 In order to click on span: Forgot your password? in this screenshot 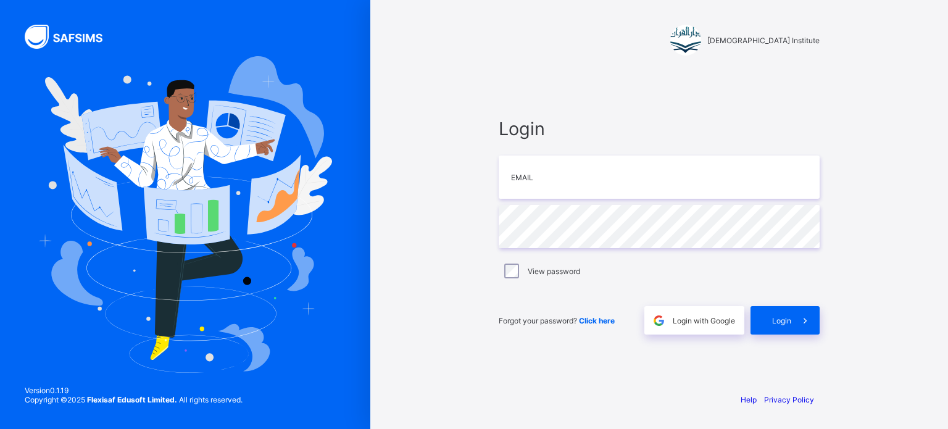, I will do `click(557, 320)`.